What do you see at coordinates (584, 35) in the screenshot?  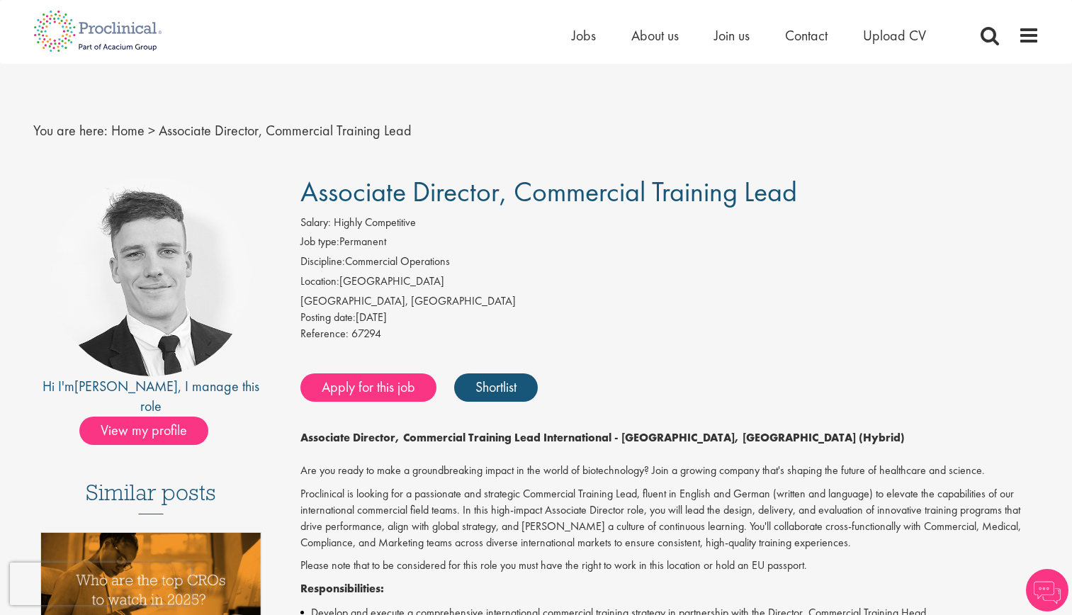 I see `a: Jobs` at bounding box center [584, 35].